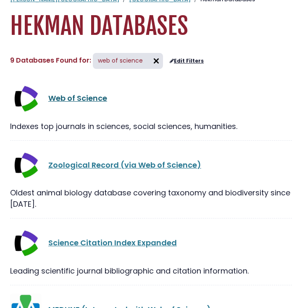 The image size is (302, 308). I want to click on a: Edit Filters, so click(187, 61).